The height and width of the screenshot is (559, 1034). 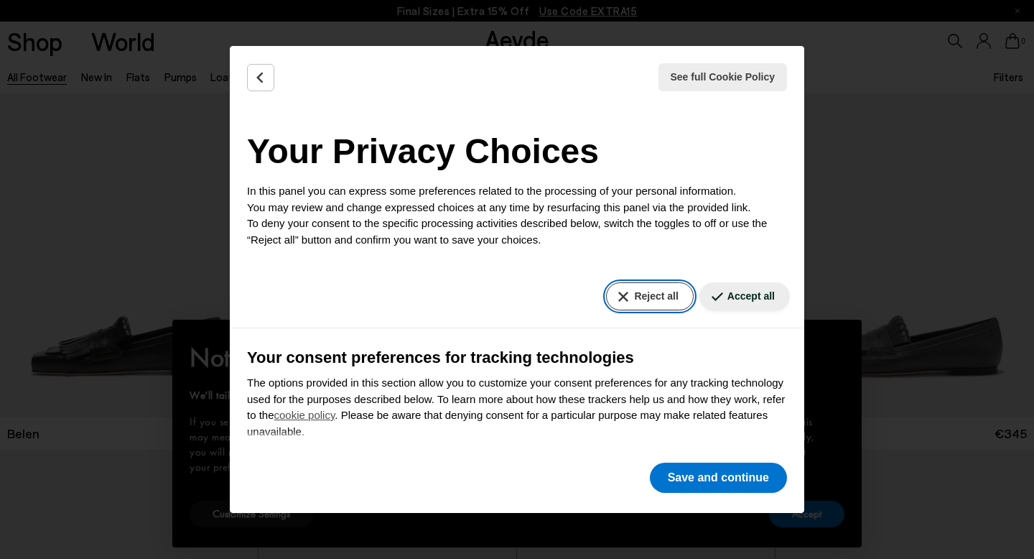 I want to click on button: Reject all, so click(x=649, y=296).